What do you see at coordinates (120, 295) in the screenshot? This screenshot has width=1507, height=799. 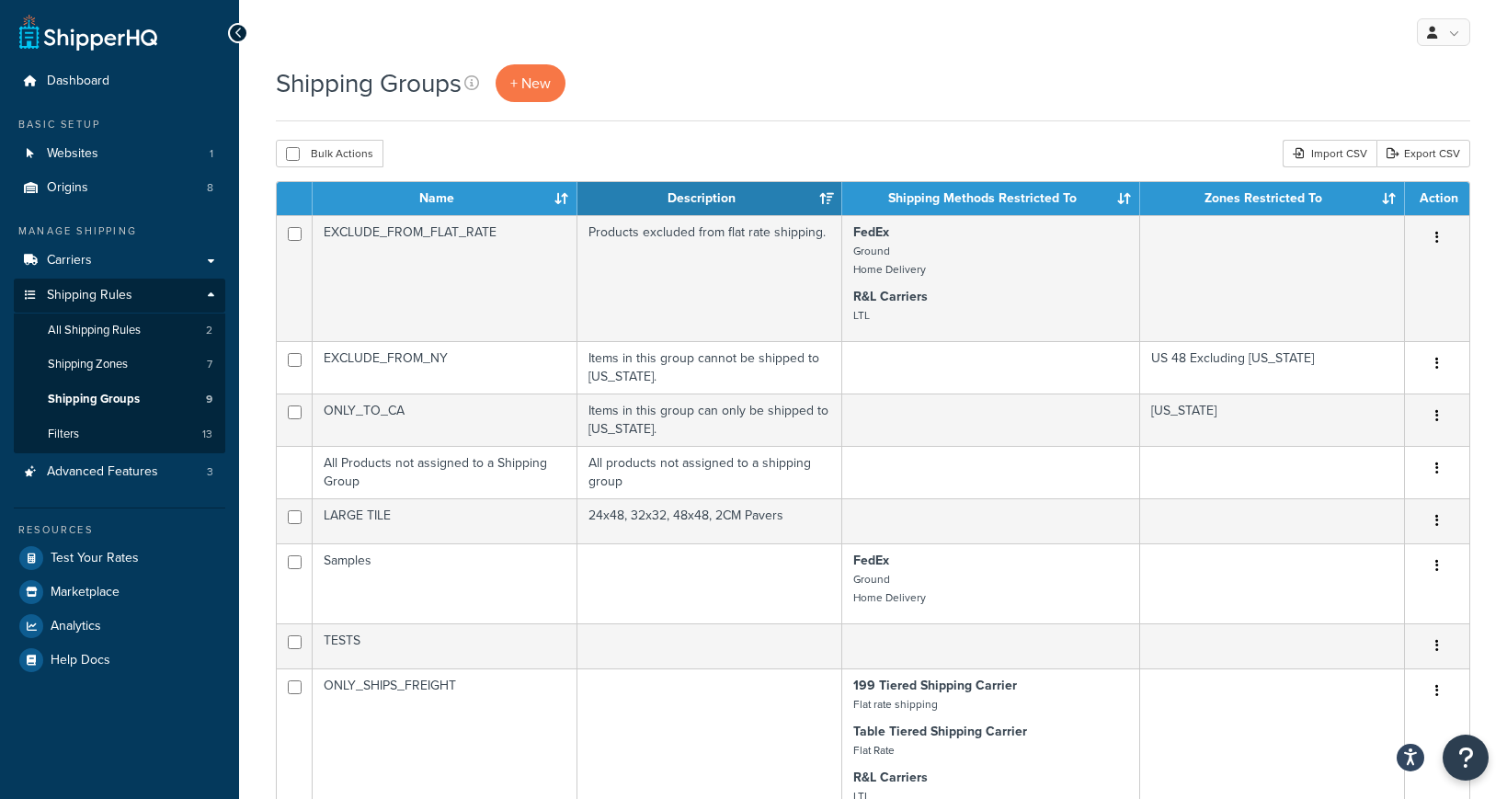 I see `a: Shipping Rules` at bounding box center [120, 295].